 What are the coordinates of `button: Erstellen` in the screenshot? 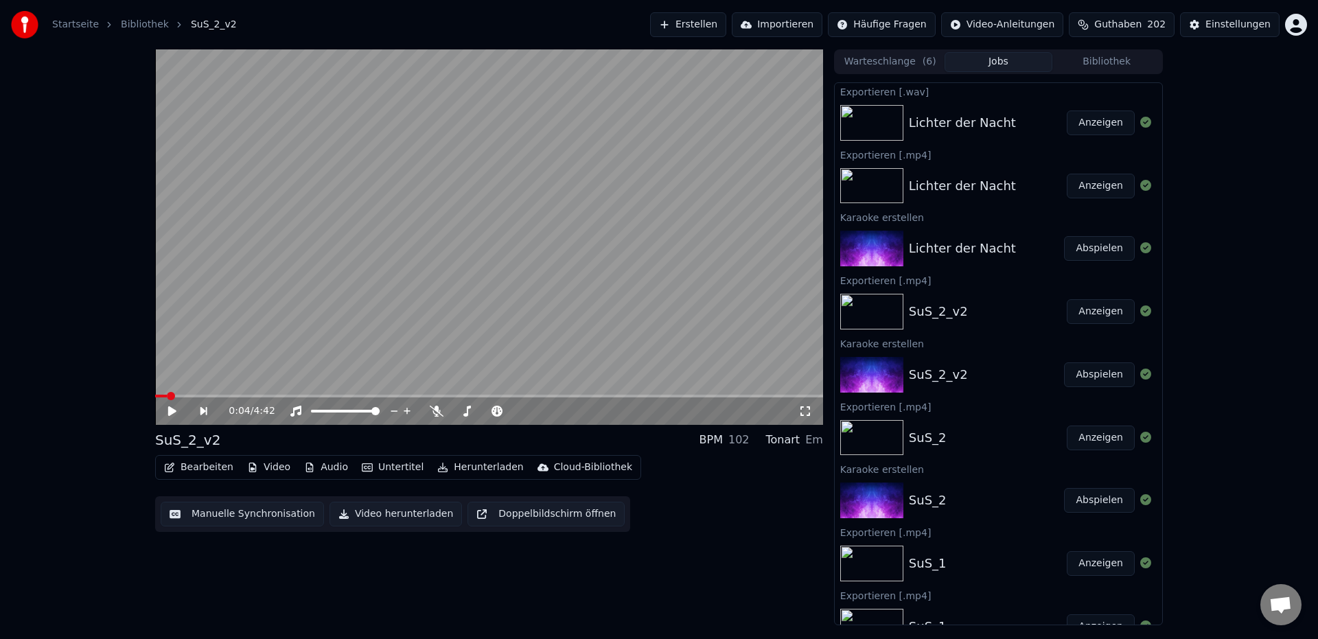 It's located at (688, 25).